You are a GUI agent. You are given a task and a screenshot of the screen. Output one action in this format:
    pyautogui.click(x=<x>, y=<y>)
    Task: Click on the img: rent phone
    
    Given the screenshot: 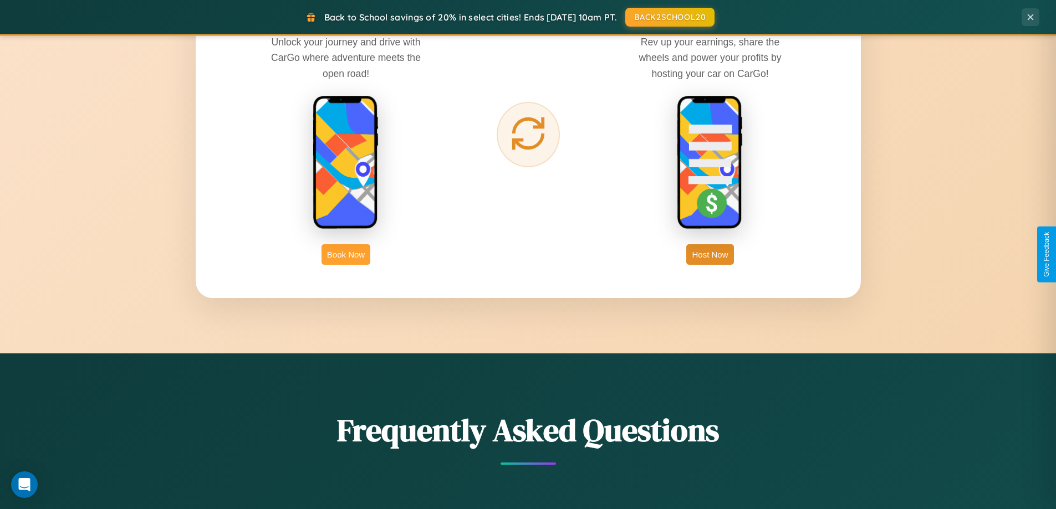 What is the action you would take?
    pyautogui.click(x=346, y=163)
    